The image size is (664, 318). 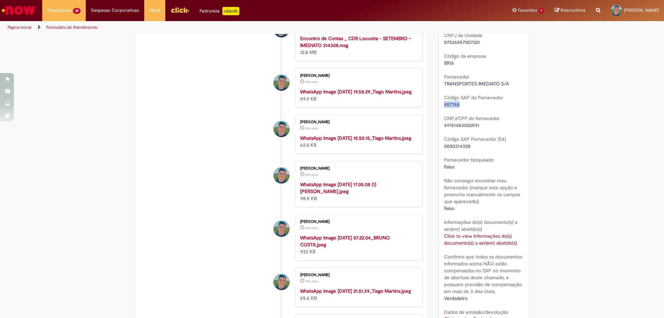 I want to click on span: Favoritos, so click(x=527, y=10).